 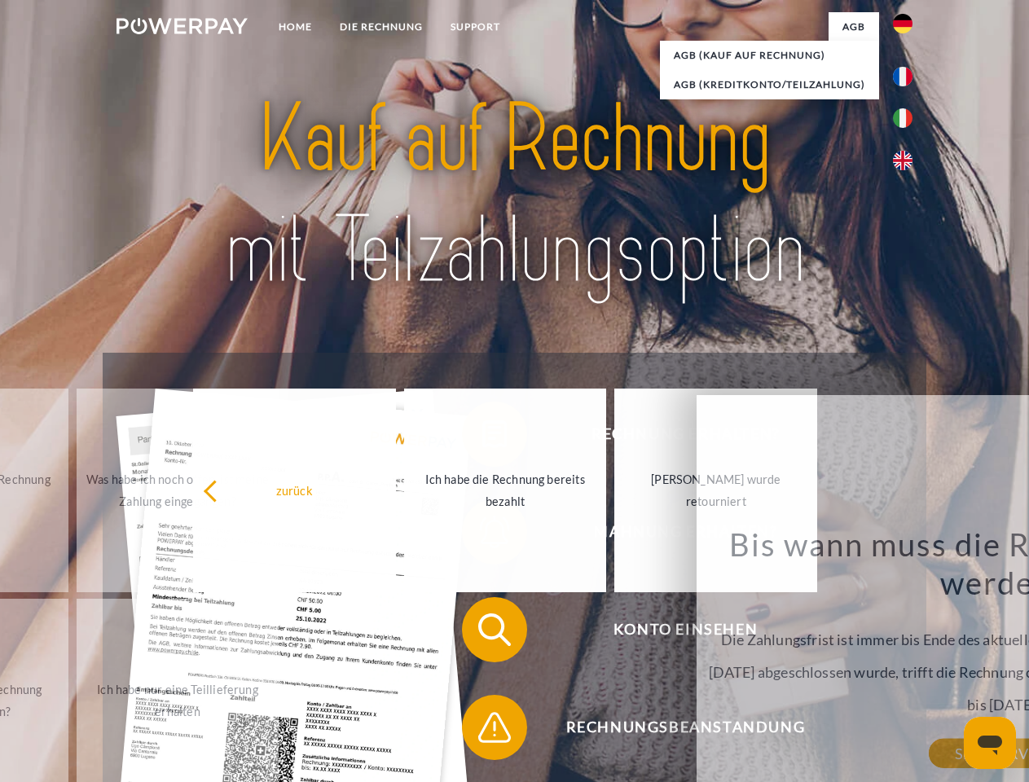 What do you see at coordinates (494, 630) in the screenshot?
I see `img: qb_search.svg` at bounding box center [494, 630].